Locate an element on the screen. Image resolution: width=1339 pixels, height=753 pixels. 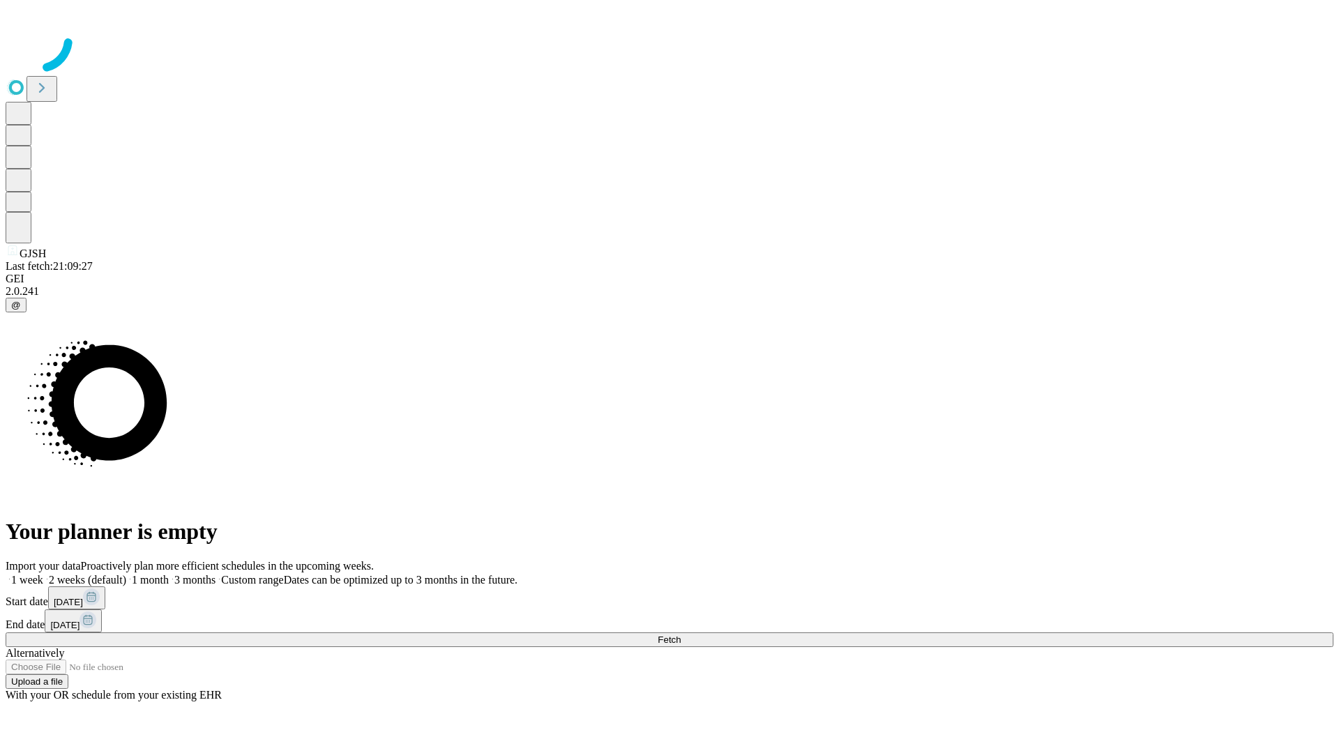
span: Import your data is located at coordinates (43, 565).